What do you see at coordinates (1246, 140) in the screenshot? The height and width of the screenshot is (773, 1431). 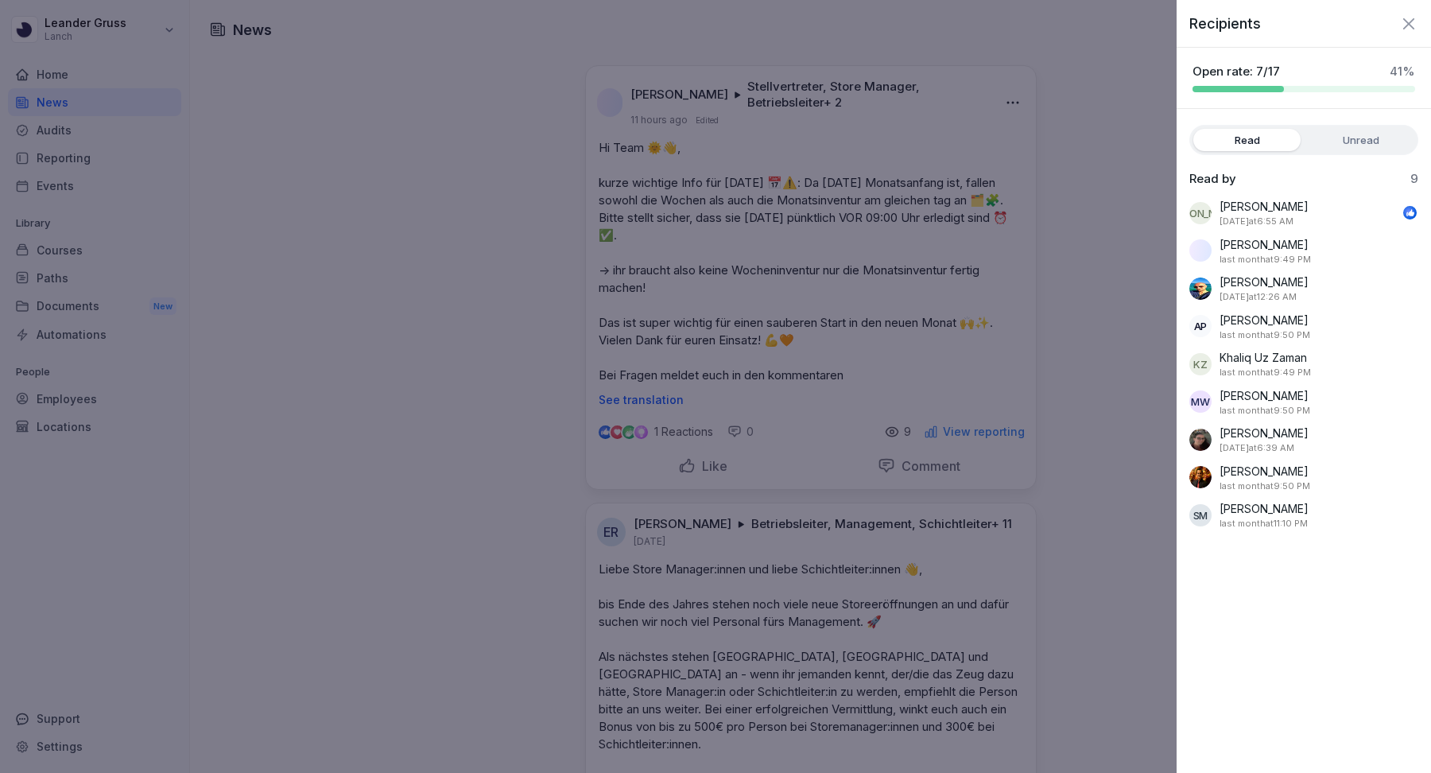 I see `label: Read` at bounding box center [1246, 140].